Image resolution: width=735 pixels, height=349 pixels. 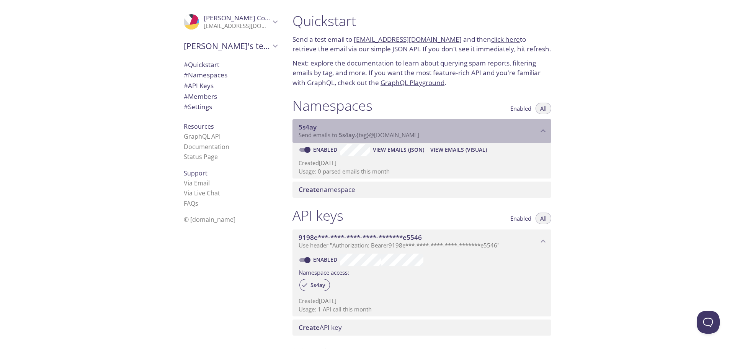 I want to click on span: API key, so click(x=320, y=327).